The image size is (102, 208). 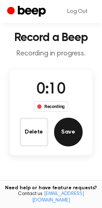 What do you see at coordinates (51, 38) in the screenshot?
I see `h1: Record a Beep` at bounding box center [51, 38].